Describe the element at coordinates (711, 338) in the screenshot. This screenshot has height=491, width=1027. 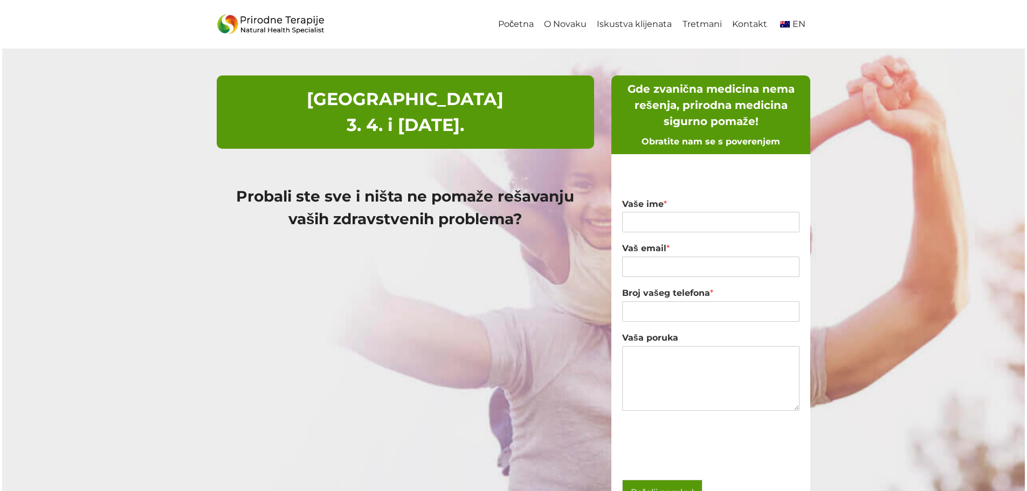
I see `label: Vaša poruka` at that location.